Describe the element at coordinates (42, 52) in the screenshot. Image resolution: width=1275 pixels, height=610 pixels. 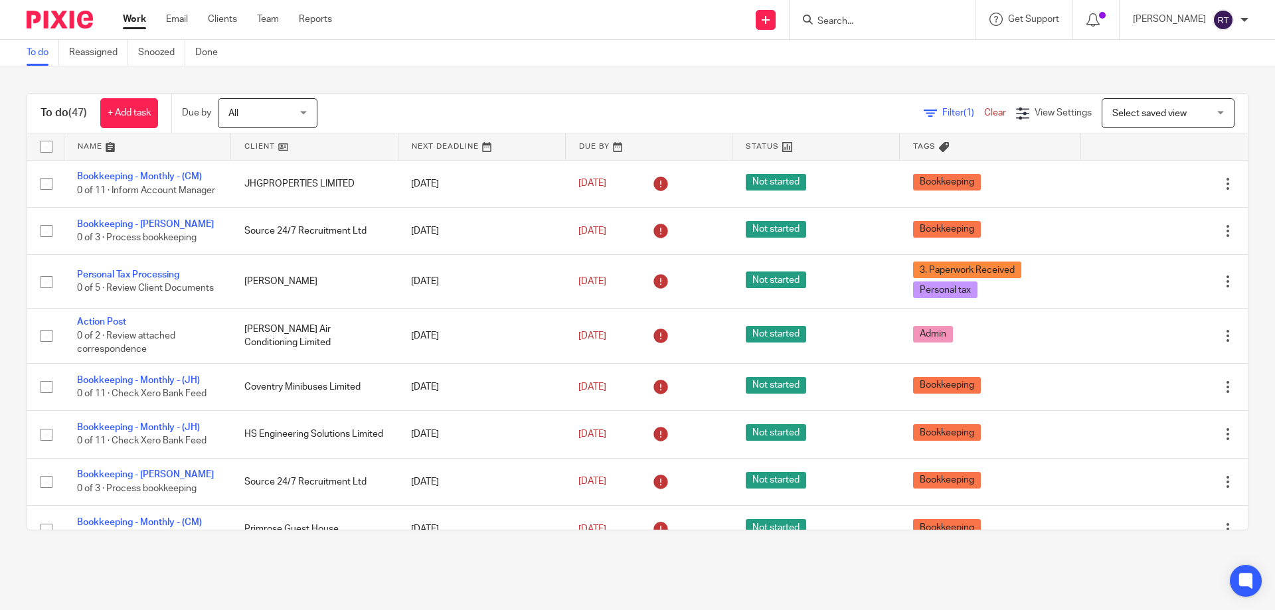
I see `a: To do` at that location.